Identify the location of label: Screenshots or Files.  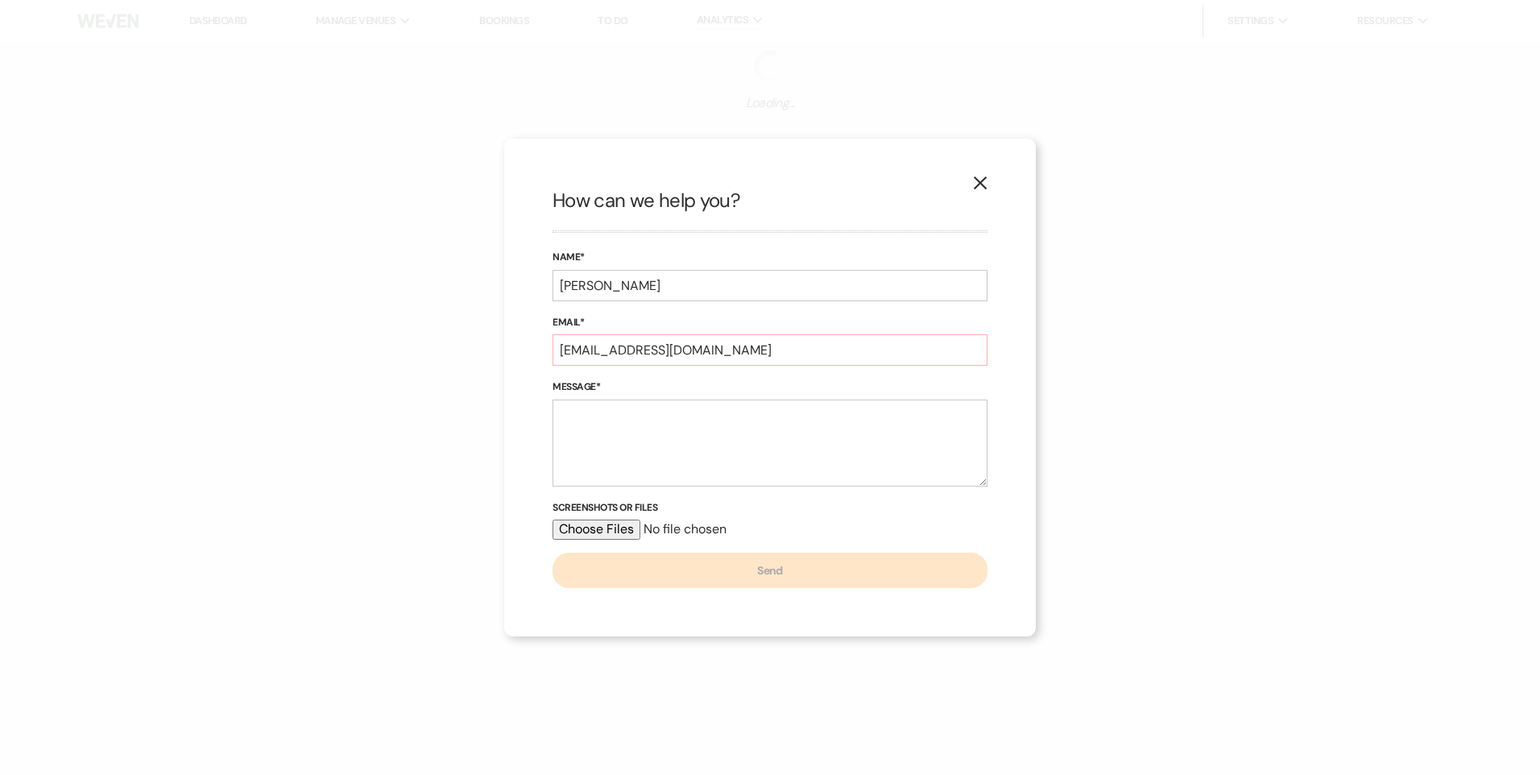
(770, 508).